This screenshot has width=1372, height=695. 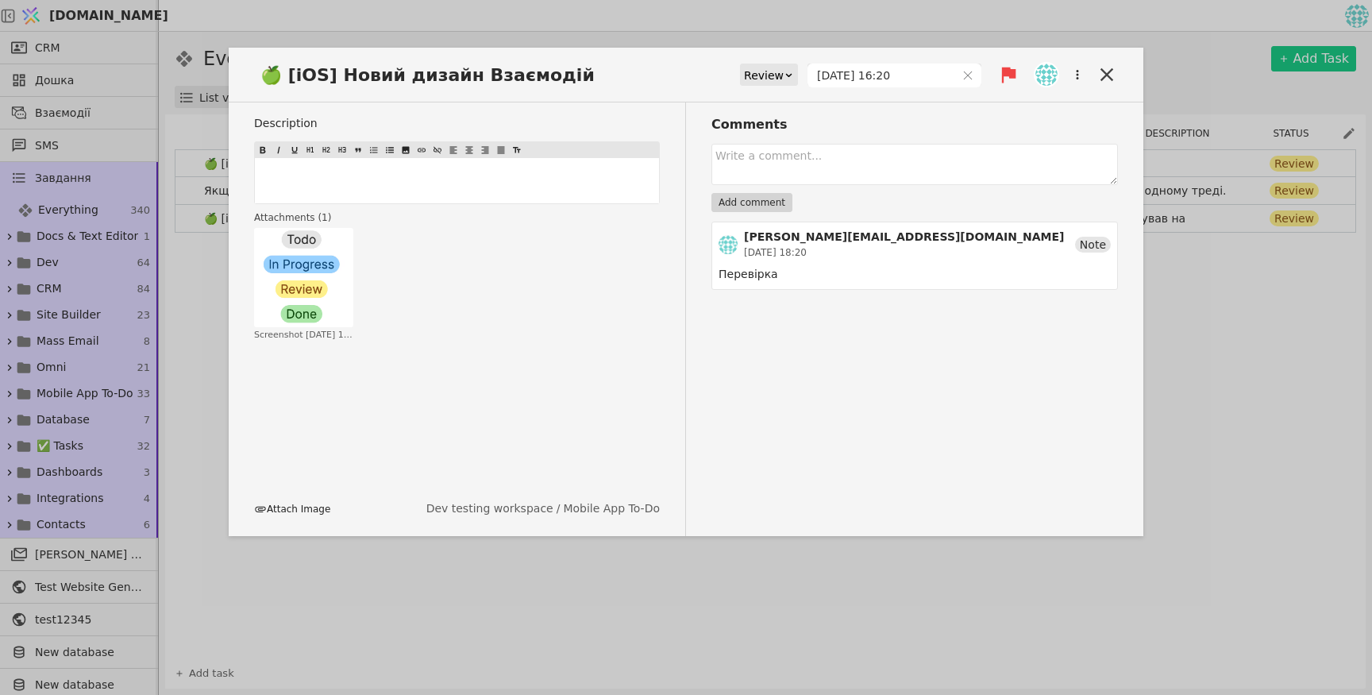 What do you see at coordinates (881, 75) in the screenshot?
I see `input: dd.MM.yyyy HH:mm` at bounding box center [881, 75].